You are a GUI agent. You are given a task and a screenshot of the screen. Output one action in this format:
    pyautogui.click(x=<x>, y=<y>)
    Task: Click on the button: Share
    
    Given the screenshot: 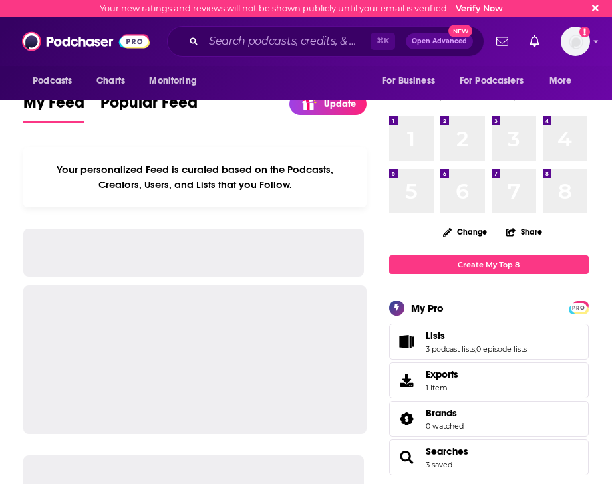 What is the action you would take?
    pyautogui.click(x=524, y=231)
    